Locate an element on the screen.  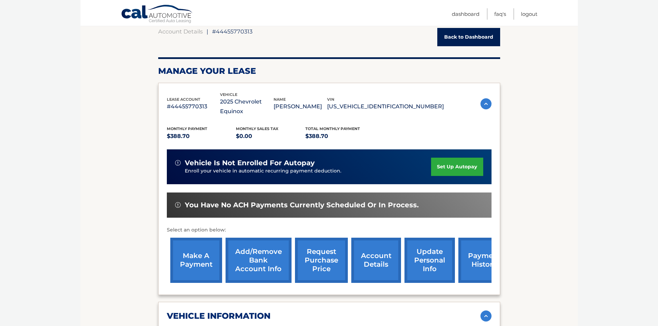
span: Monthly Payment is located at coordinates (187, 129).